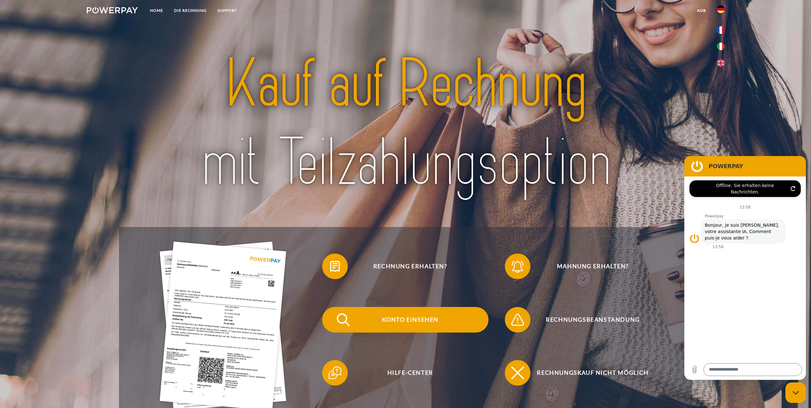 This screenshot has width=811, height=408. What do you see at coordinates (588, 320) in the screenshot?
I see `a: Rechnungsbeanstandung` at bounding box center [588, 320].